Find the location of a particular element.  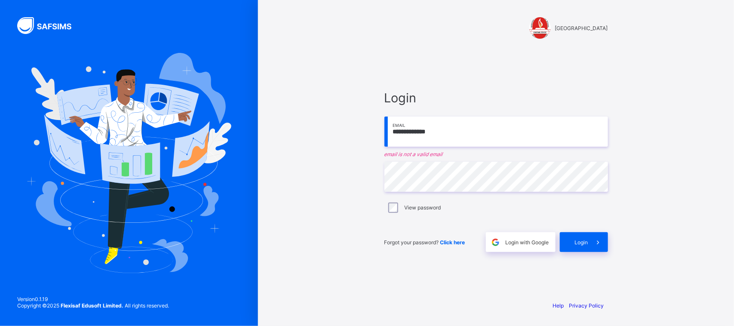

label: View password is located at coordinates (422, 207).